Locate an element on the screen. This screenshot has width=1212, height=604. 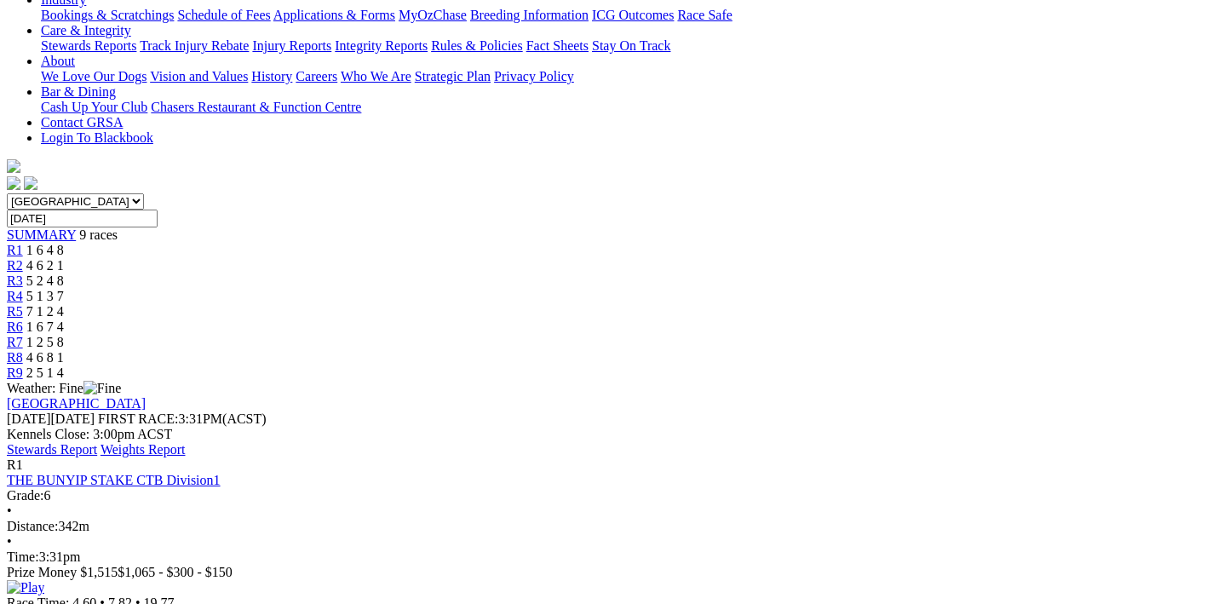
span: 2 5 1 4 is located at coordinates (45, 372).